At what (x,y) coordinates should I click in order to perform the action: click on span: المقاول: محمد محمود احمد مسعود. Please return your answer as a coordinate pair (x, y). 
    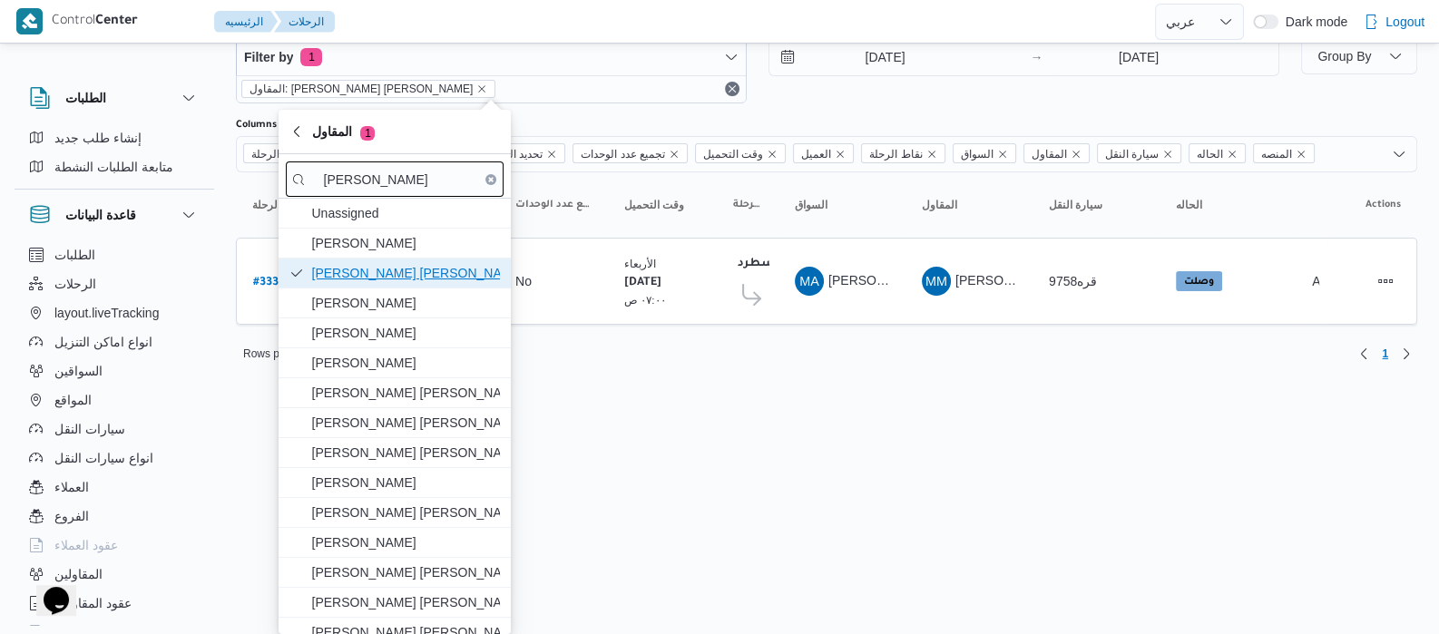
    Looking at the image, I should click on (368, 89).